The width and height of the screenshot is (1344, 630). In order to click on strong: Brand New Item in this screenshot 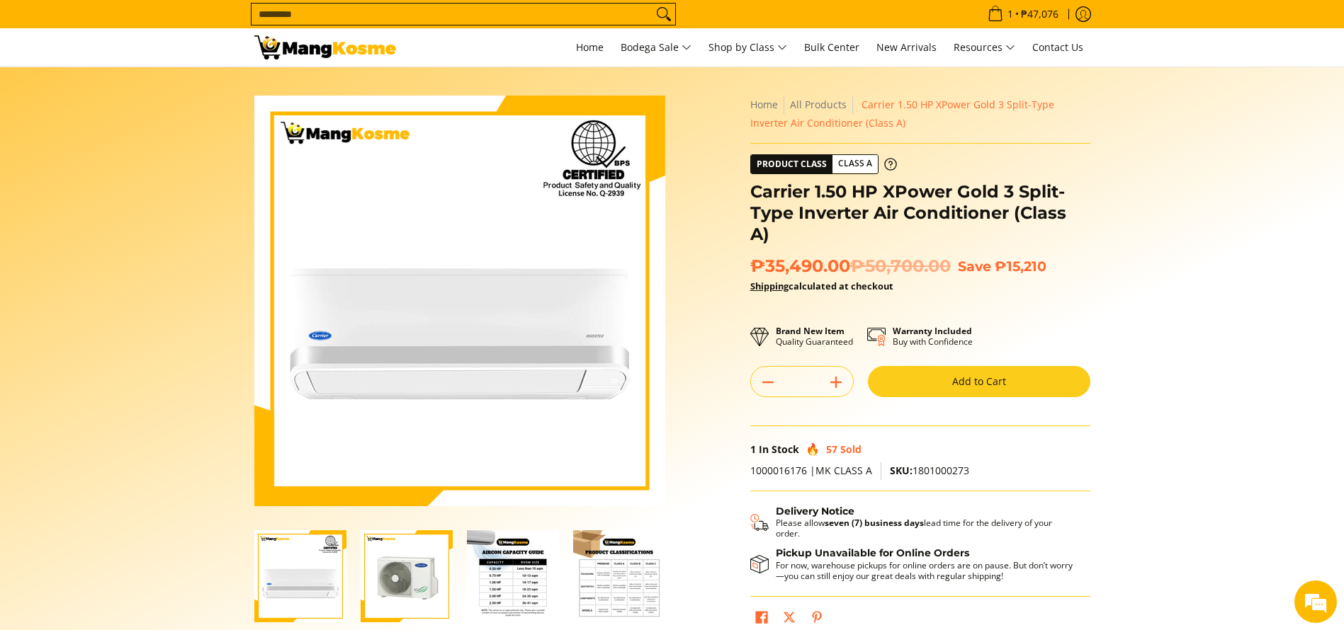, I will do `click(810, 331)`.